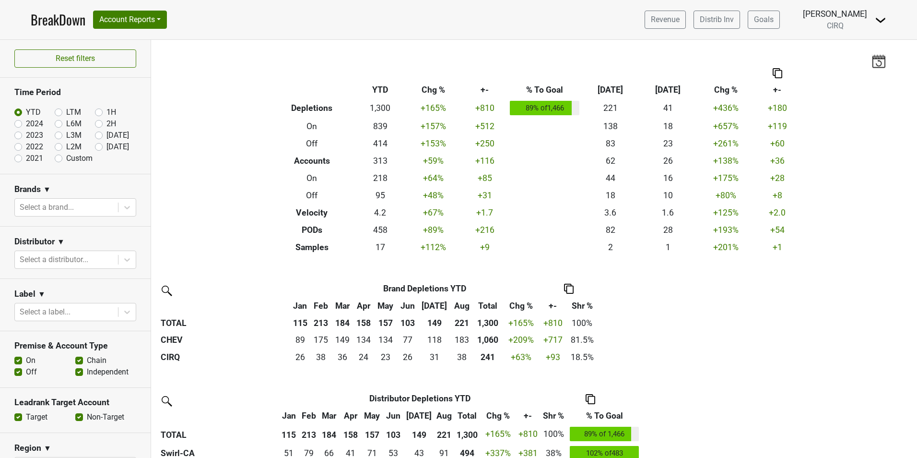  I want to click on td: +89 %, so click(433, 230).